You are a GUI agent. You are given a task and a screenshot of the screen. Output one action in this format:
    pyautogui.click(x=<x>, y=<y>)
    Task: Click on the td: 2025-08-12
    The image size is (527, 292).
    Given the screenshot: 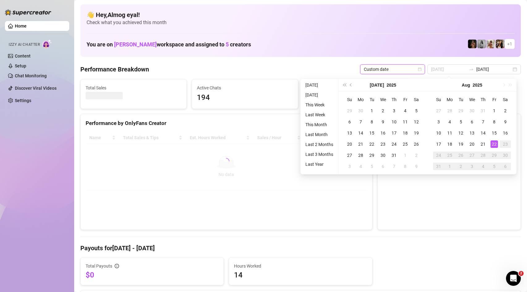 What is the action you would take?
    pyautogui.click(x=461, y=133)
    